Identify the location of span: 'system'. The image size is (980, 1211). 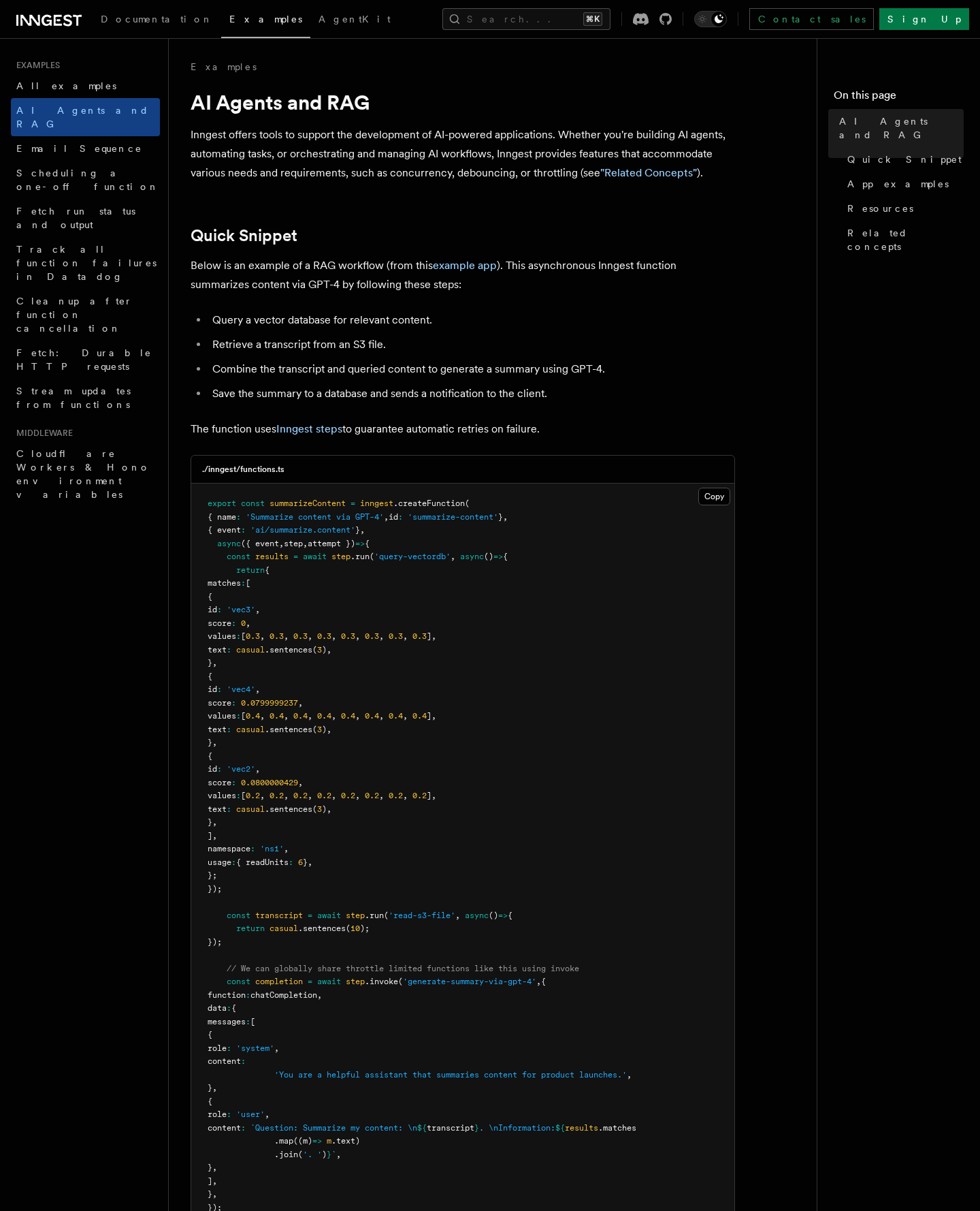
(255, 1048).